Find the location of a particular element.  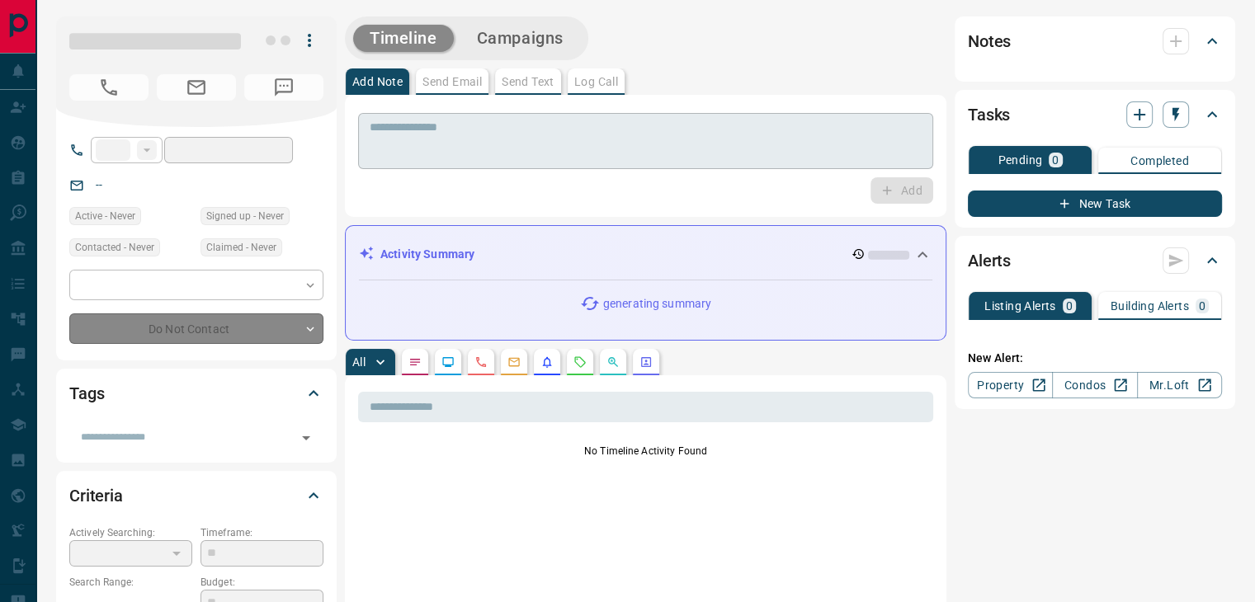

div: Notes is located at coordinates (1095, 41).